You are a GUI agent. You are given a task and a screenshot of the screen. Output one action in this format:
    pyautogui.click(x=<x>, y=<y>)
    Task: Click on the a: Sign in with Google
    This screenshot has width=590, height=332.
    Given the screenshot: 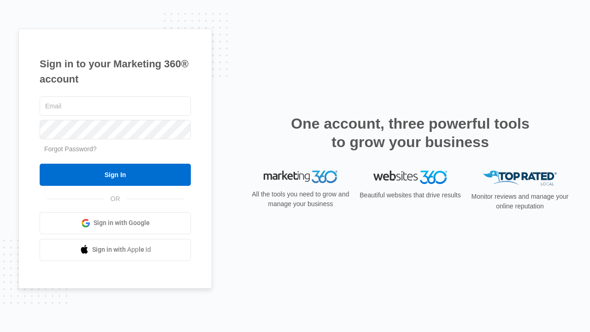 What is the action you would take?
    pyautogui.click(x=115, y=223)
    